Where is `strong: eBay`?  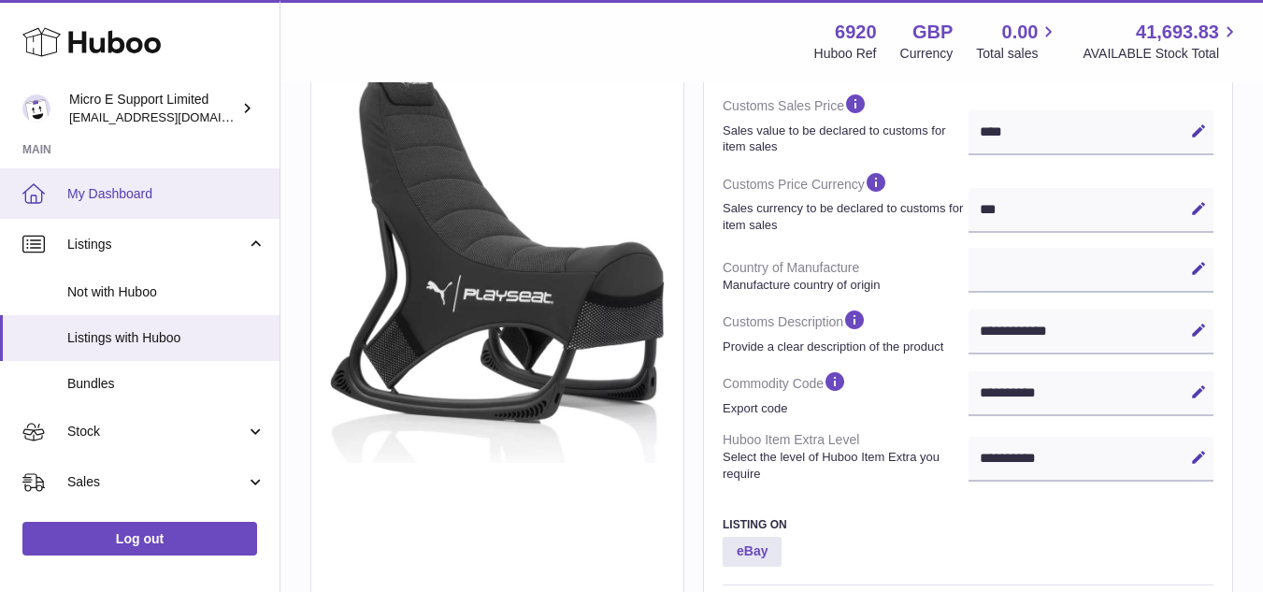 strong: eBay is located at coordinates (751, 551).